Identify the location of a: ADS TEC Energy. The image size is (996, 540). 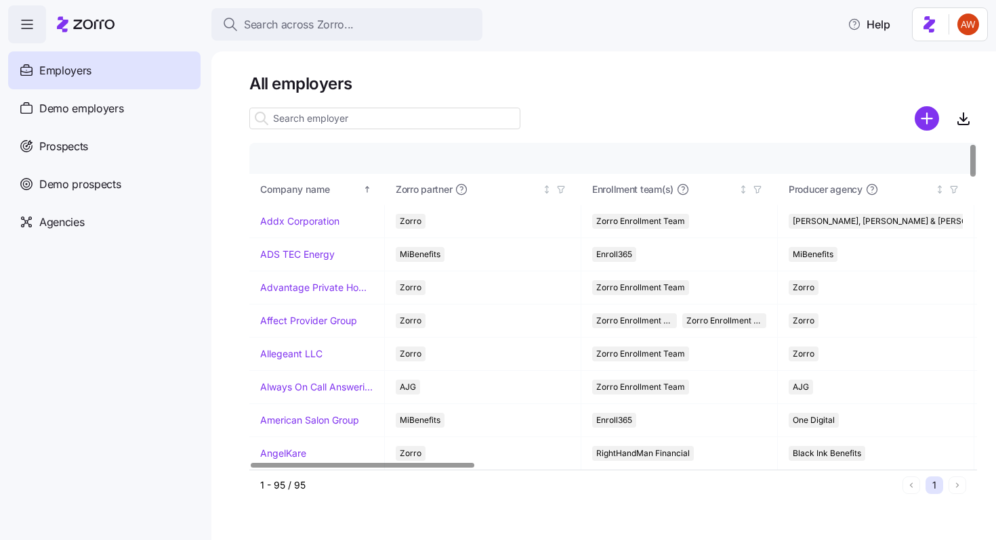
(297, 255).